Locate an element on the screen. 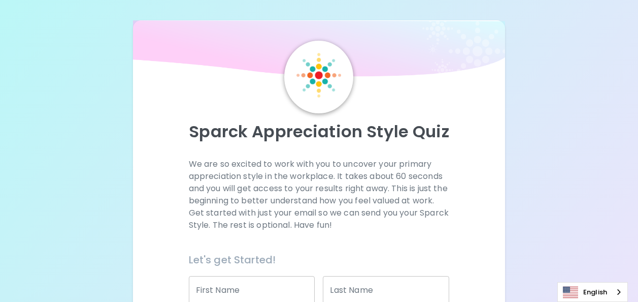 This screenshot has height=302, width=638. a: English is located at coordinates (593, 291).